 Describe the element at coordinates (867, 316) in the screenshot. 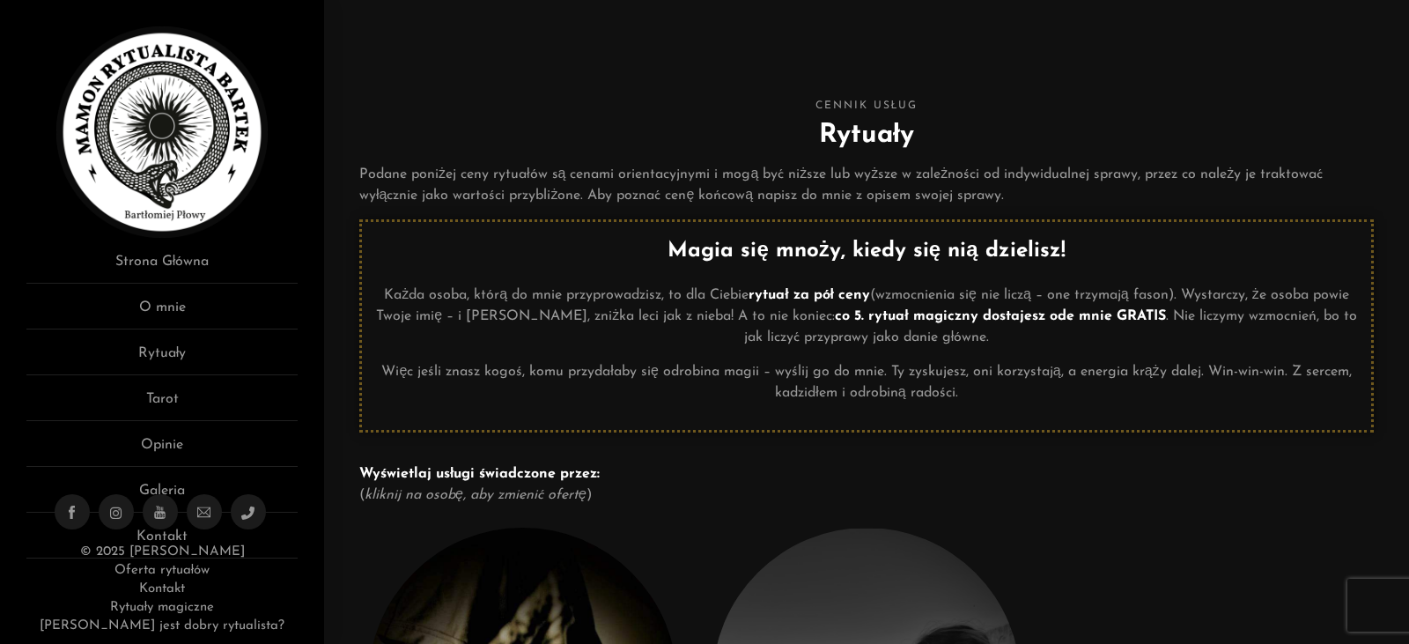

I see `p: Każda osoba, którą do mnie przyprowadzisz, to dla Ciebie (wzmocnienia się nie liczą – one trzymaj...` at that location.